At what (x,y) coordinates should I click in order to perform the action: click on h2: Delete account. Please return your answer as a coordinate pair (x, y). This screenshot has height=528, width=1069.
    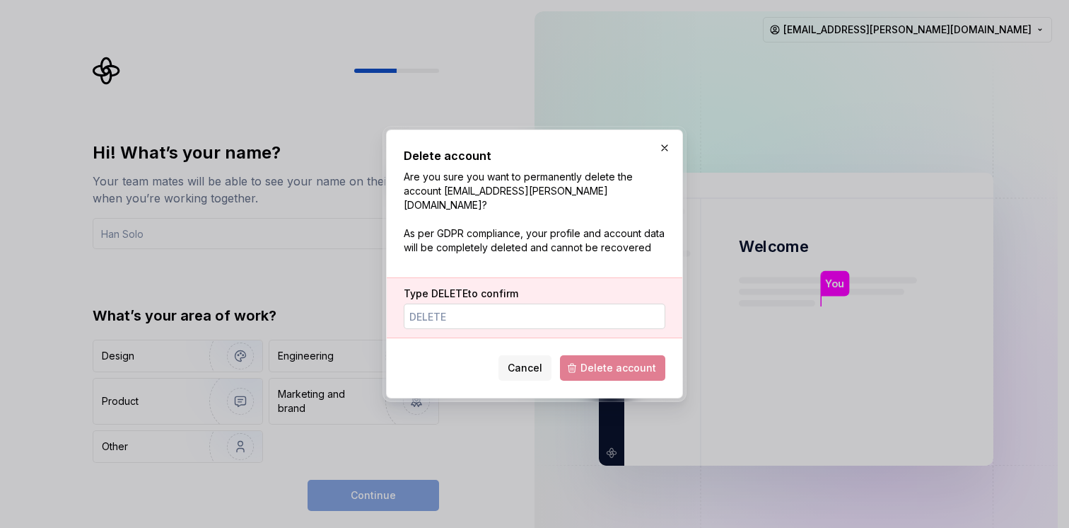
    Looking at the image, I should click on (535, 156).